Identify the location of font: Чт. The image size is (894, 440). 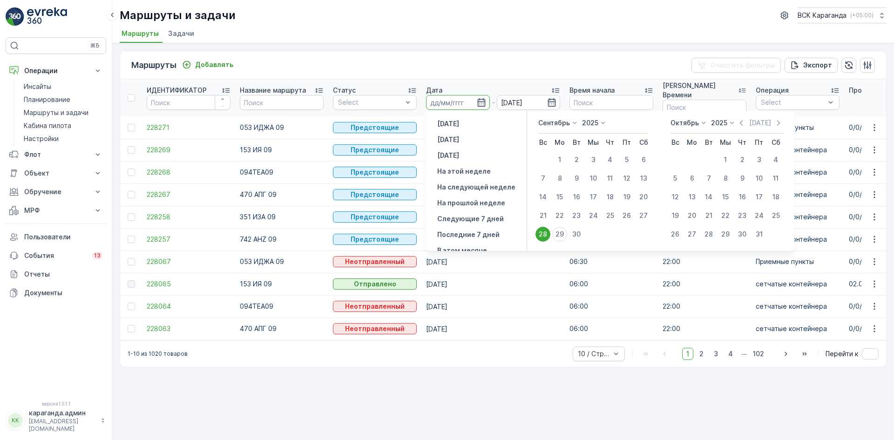
(610, 142).